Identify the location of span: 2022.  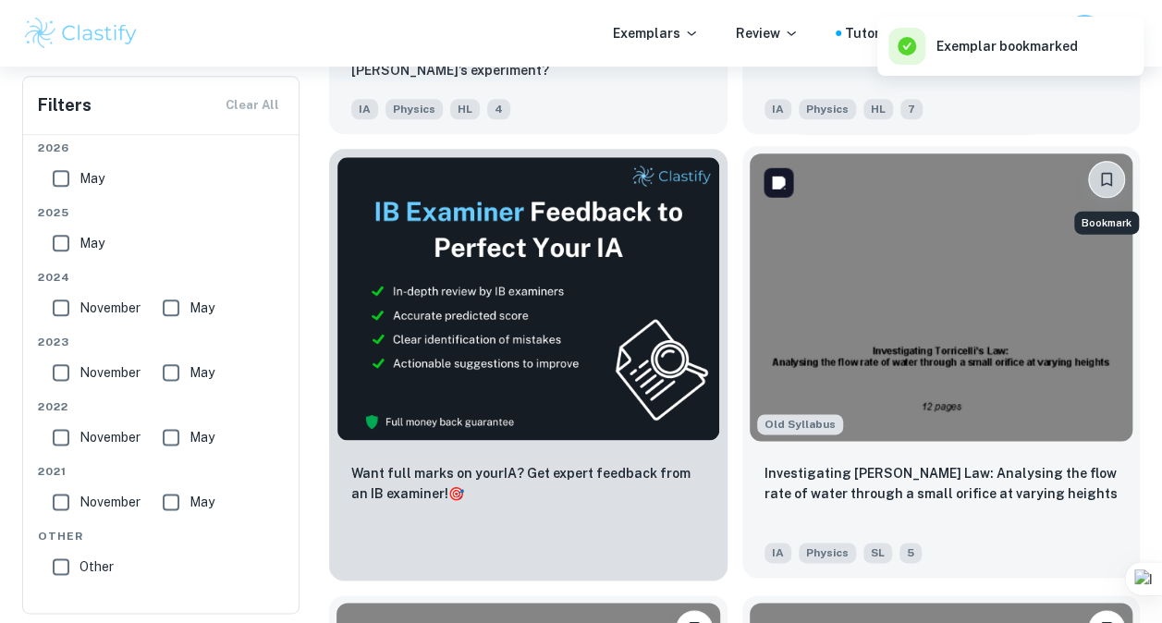
(162, 407).